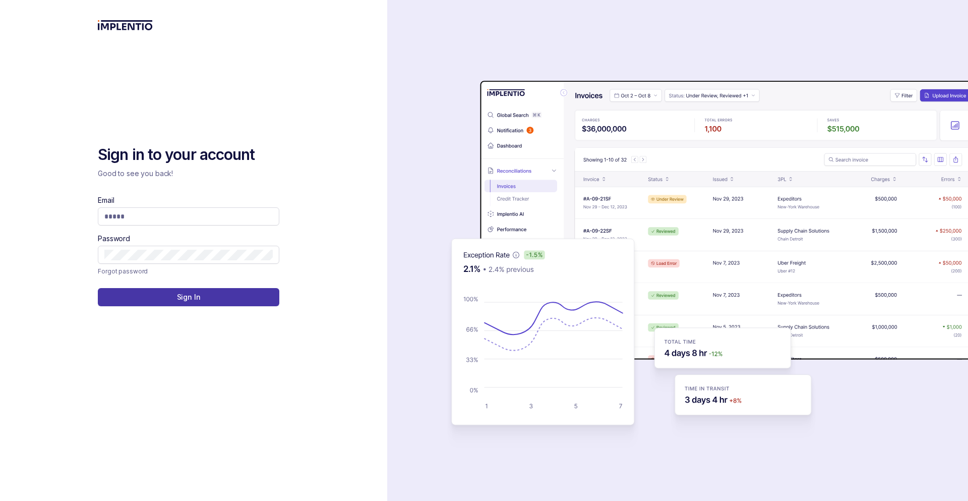 The height and width of the screenshot is (501, 968). I want to click on p: Good to see you back!, so click(189, 173).